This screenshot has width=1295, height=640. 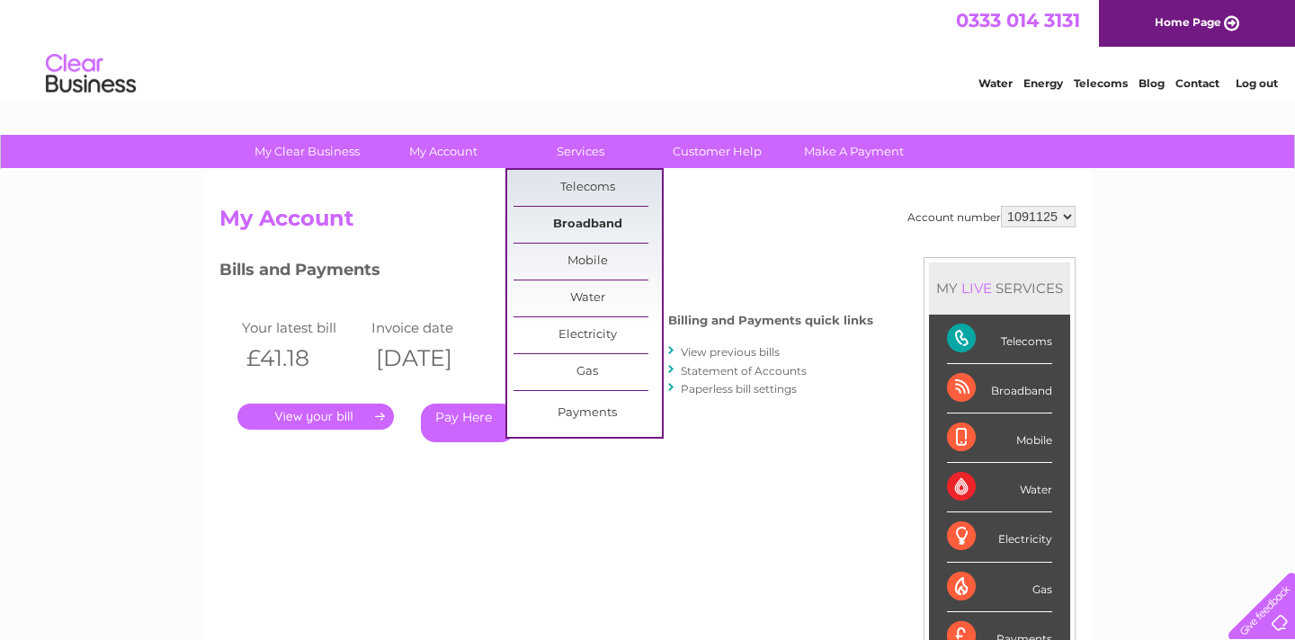 What do you see at coordinates (443, 151) in the screenshot?
I see `a: My Account` at bounding box center [443, 151].